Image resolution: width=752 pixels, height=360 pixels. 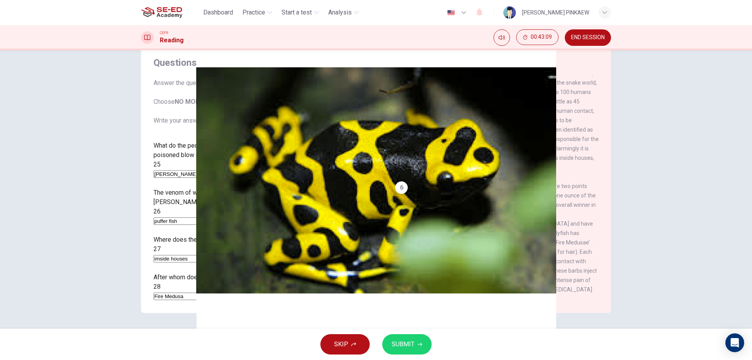 What do you see at coordinates (164, 33) in the screenshot?
I see `span: CEFR` at bounding box center [164, 33].